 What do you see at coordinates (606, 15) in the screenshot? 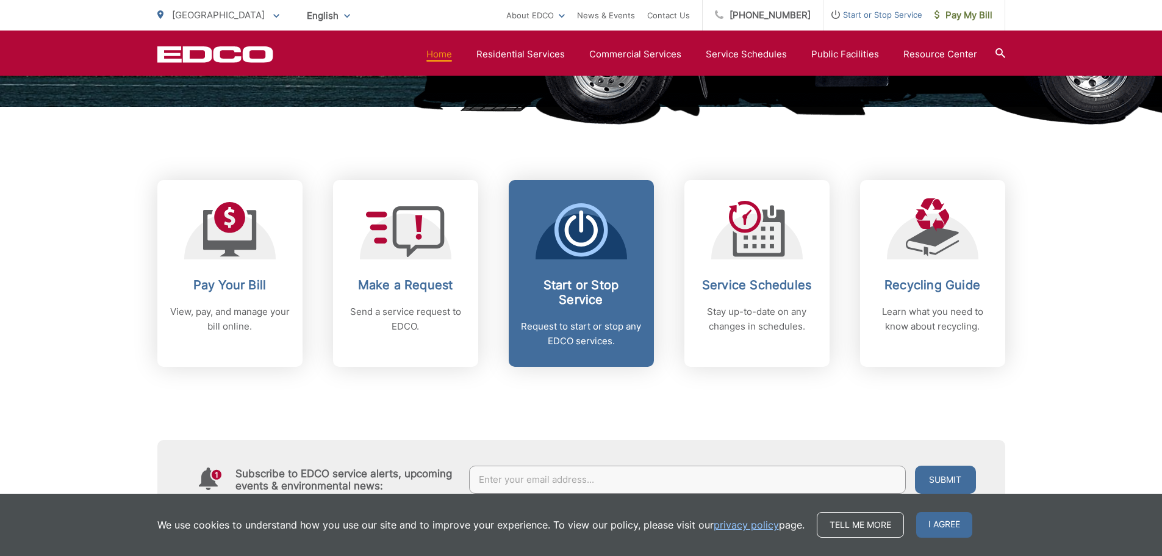
I see `a: News & Events` at bounding box center [606, 15].